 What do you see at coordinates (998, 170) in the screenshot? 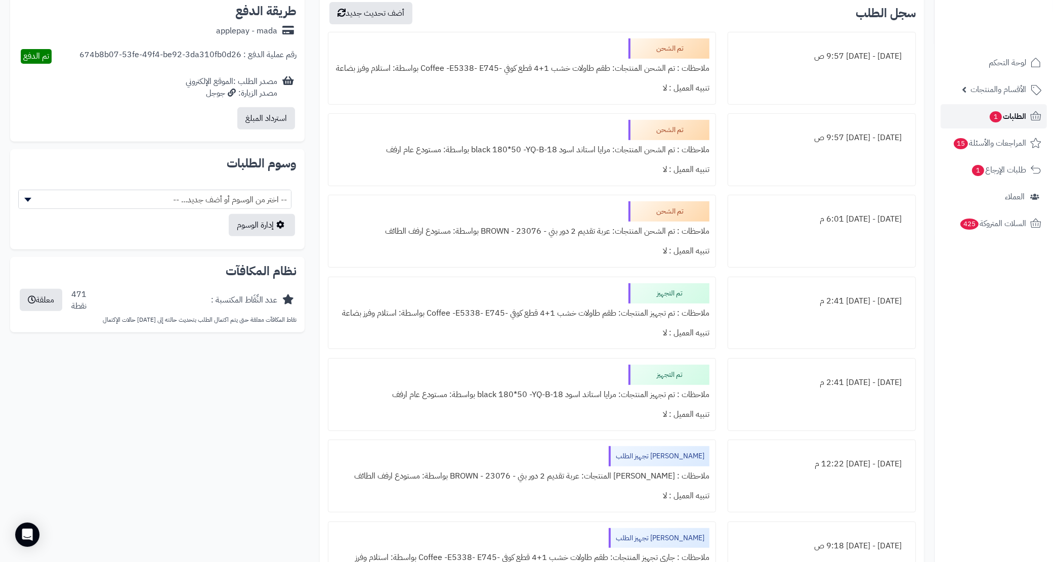
I see `span: طلبات الإرجاع` at bounding box center [998, 170].